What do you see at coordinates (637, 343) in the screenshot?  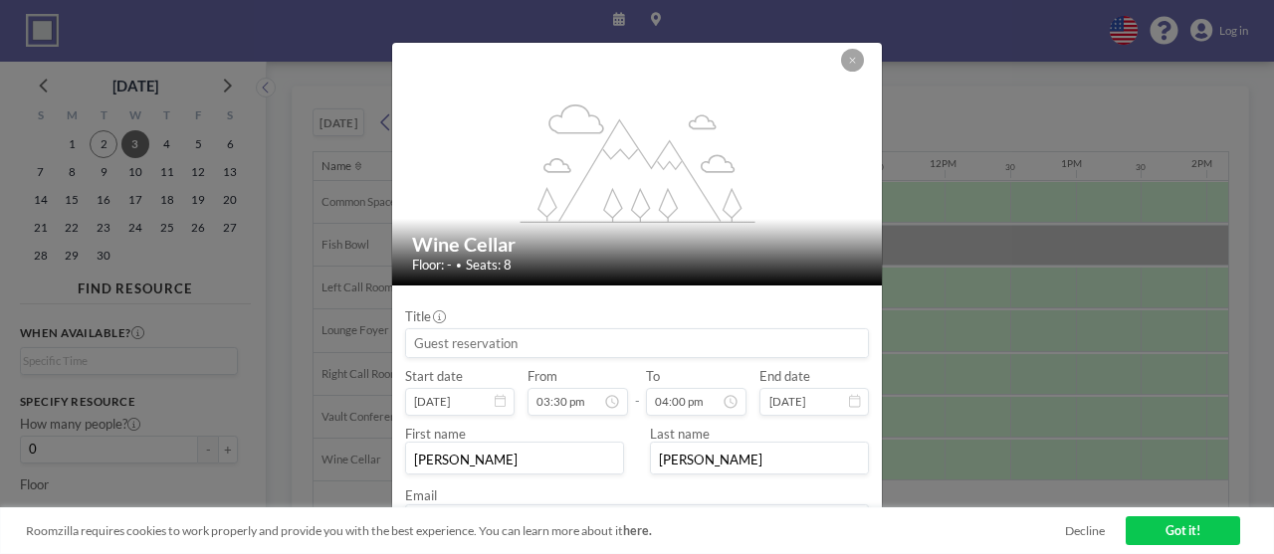 I see `input: Guest reservation` at bounding box center [637, 343].